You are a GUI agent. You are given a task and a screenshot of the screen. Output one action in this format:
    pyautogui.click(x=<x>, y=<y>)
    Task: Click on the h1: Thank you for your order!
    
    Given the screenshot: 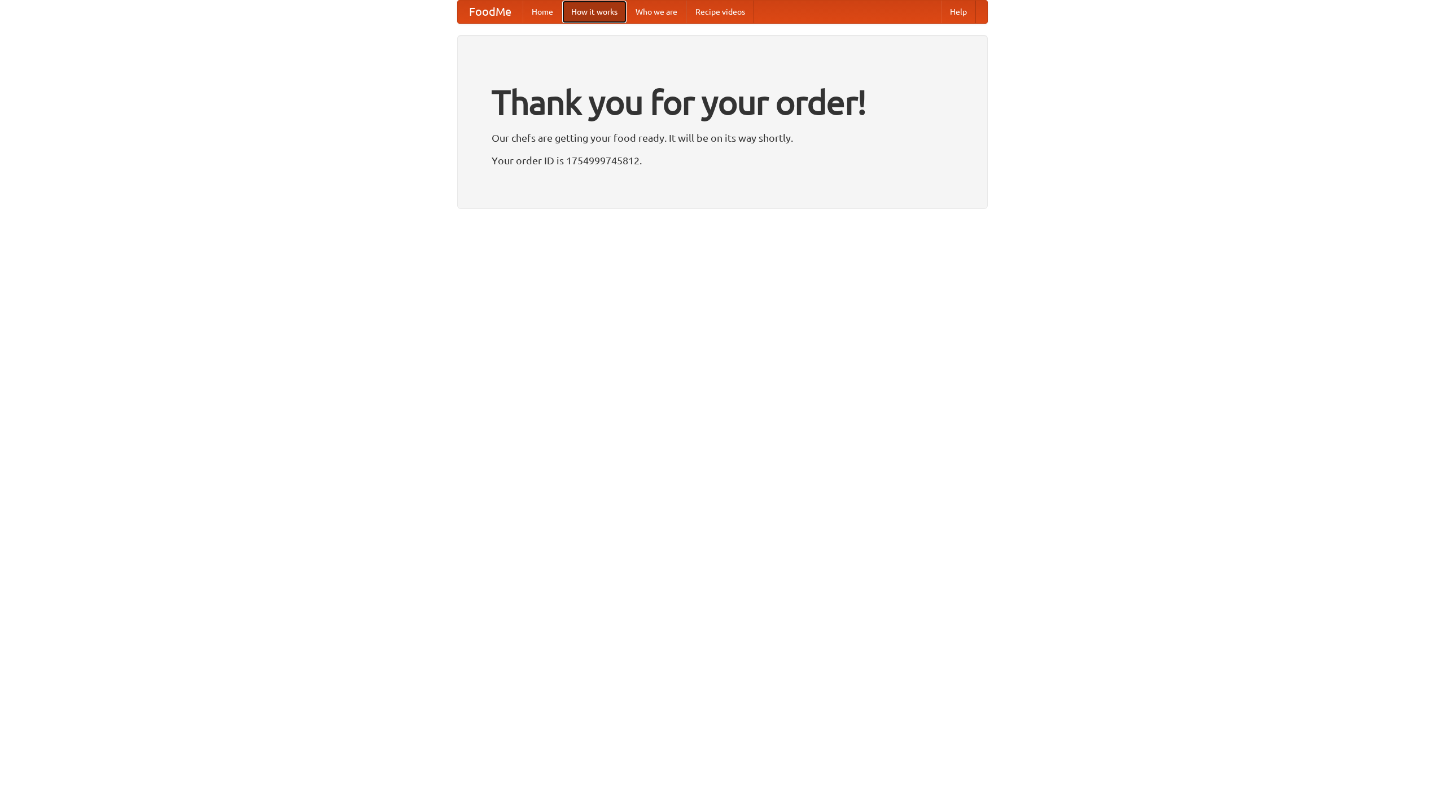 What is the action you would take?
    pyautogui.click(x=723, y=102)
    